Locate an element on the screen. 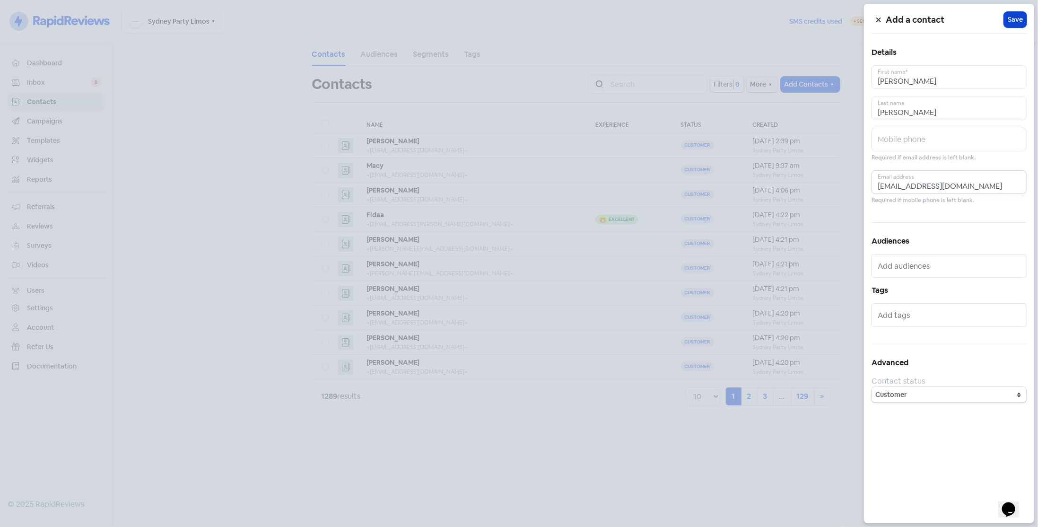 The width and height of the screenshot is (1038, 527). input: Add tags is located at coordinates (950, 315).